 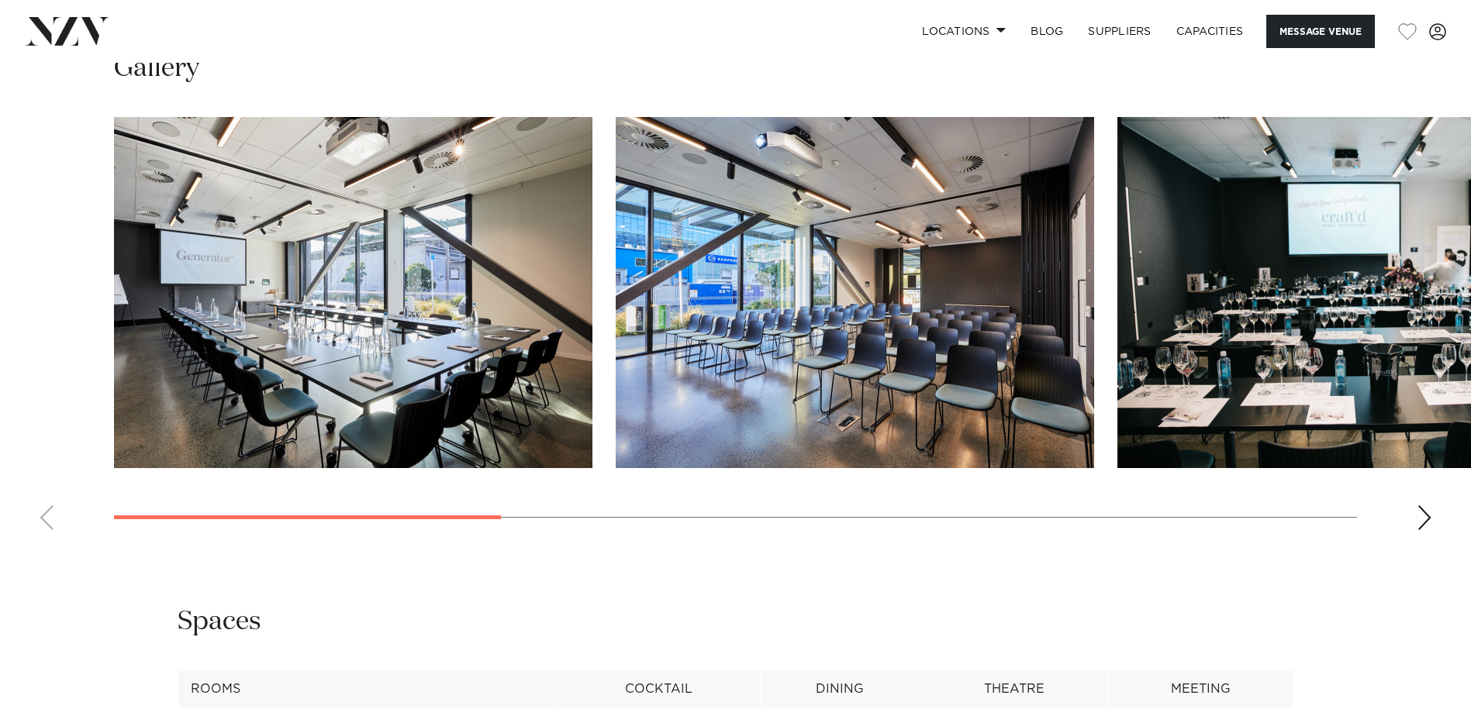 I want to click on th: Cocktail, so click(x=658, y=689).